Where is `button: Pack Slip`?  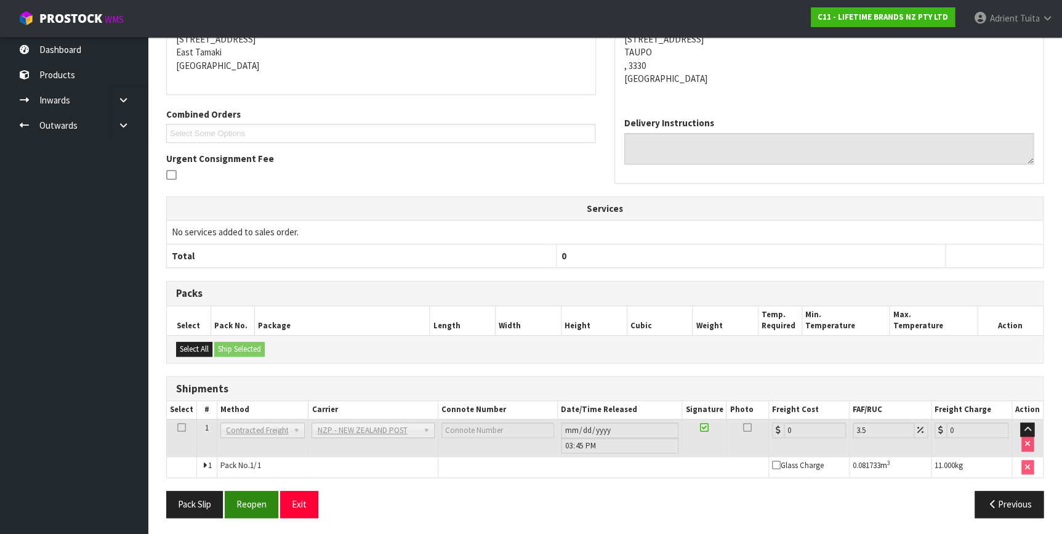
button: Pack Slip is located at coordinates (195, 504).